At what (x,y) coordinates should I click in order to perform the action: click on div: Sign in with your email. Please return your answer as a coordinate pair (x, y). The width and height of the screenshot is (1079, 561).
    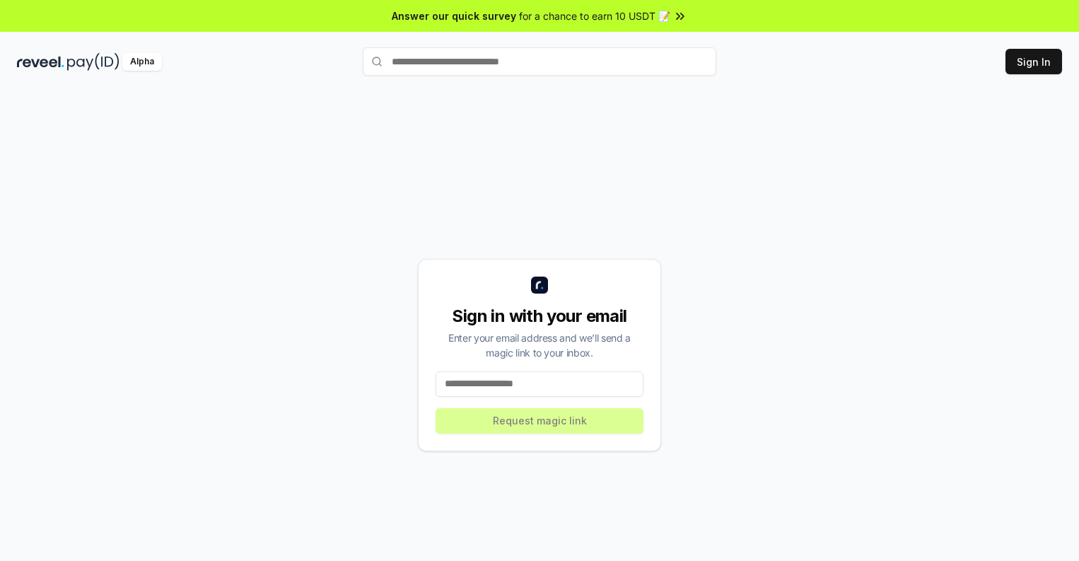
    Looking at the image, I should click on (540, 316).